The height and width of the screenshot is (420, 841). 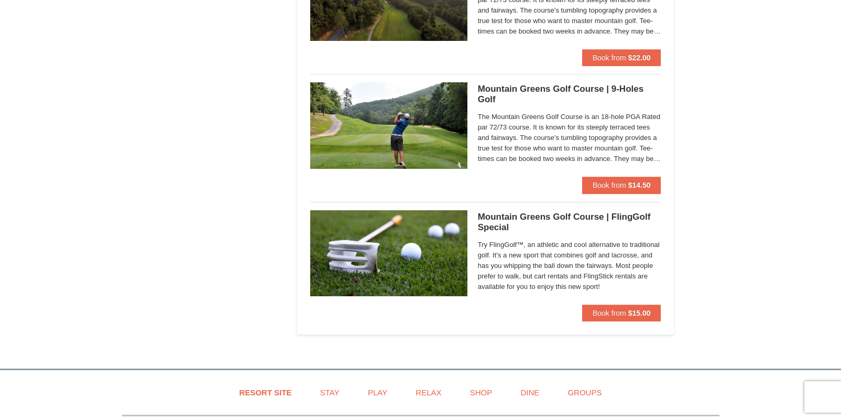 I want to click on a: Play, so click(x=377, y=392).